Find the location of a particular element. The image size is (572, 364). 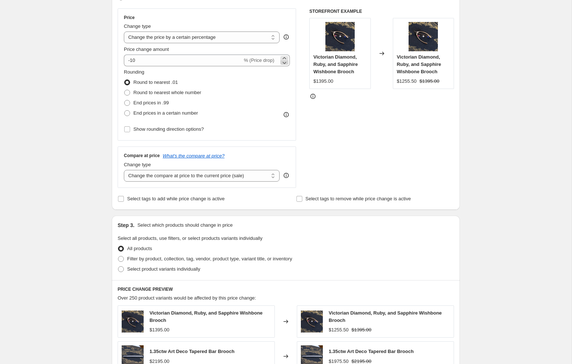

button: What's the compare at price? is located at coordinates (193, 156).